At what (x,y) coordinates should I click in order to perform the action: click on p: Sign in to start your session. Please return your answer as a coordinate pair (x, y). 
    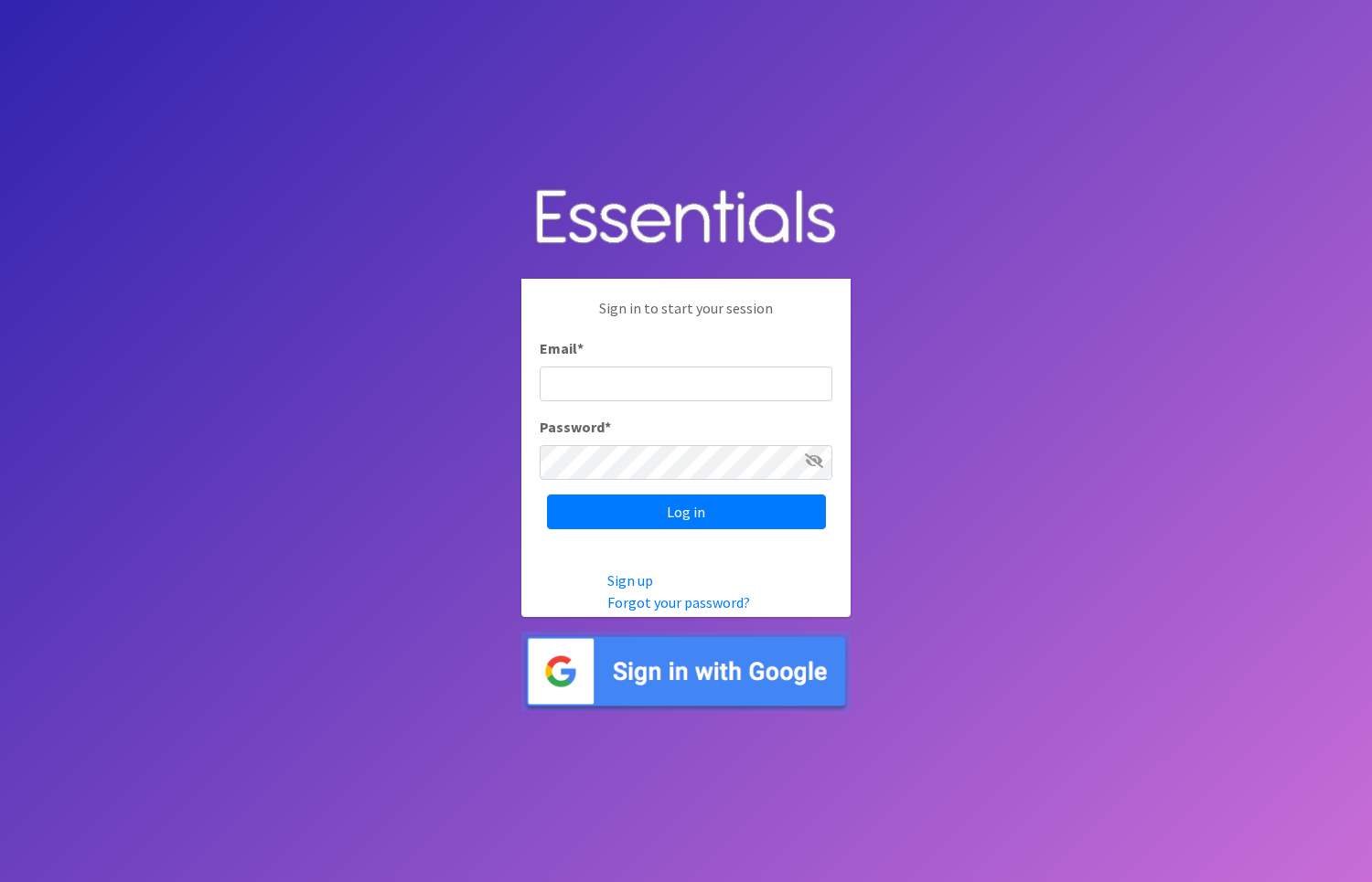
    Looking at the image, I should click on (686, 317).